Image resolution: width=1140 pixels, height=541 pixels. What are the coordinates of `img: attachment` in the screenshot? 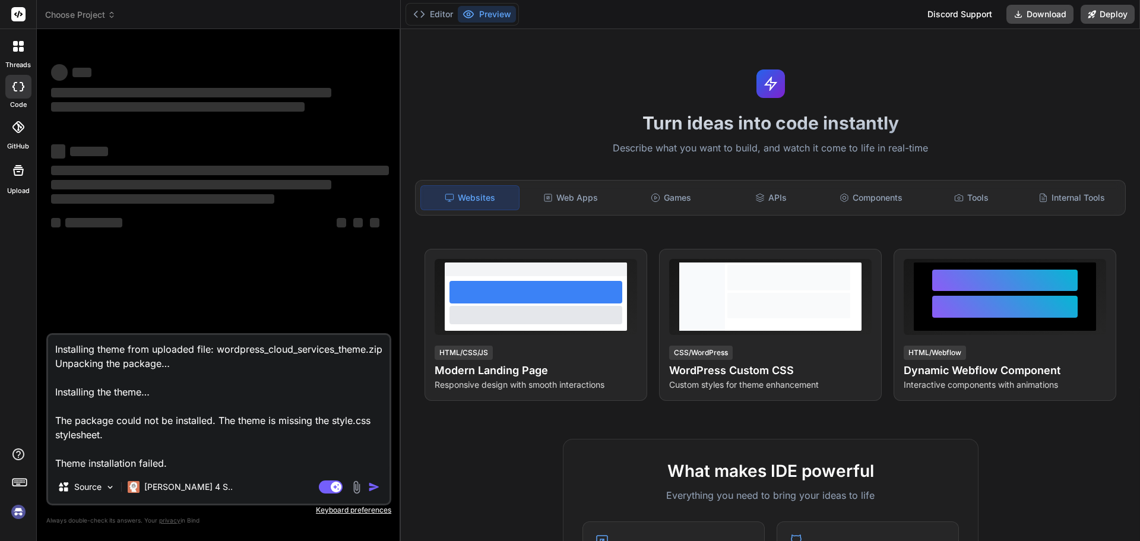 It's located at (356, 487).